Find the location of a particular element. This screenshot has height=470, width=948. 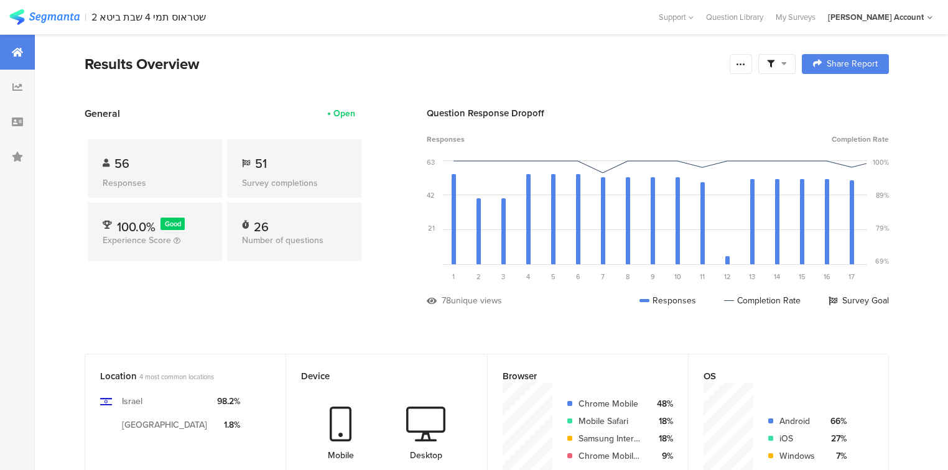

div: Desktop is located at coordinates (426, 455).